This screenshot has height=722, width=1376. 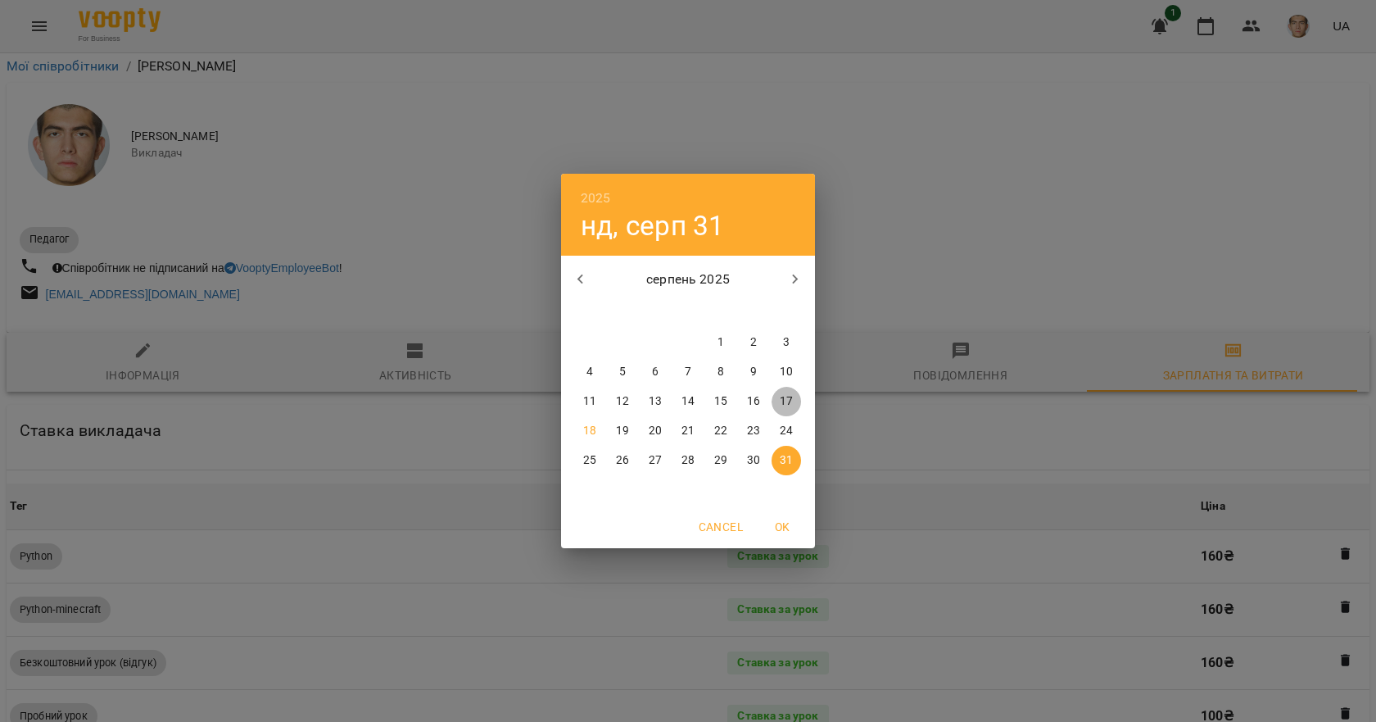 I want to click on p: 4, so click(x=590, y=372).